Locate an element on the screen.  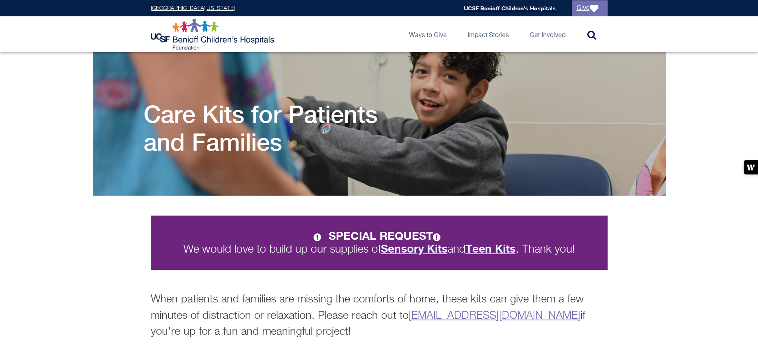
a: UCSF Benioff Children's Hospitals is located at coordinates (510, 8).